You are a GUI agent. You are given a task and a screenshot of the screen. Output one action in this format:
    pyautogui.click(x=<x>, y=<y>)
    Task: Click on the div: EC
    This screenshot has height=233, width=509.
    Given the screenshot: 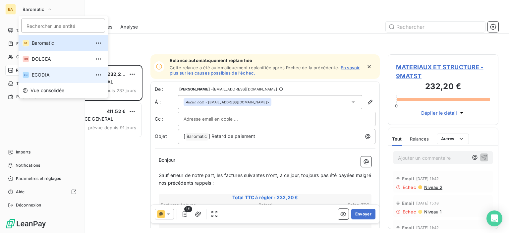 What is the action you would take?
    pyautogui.click(x=26, y=75)
    